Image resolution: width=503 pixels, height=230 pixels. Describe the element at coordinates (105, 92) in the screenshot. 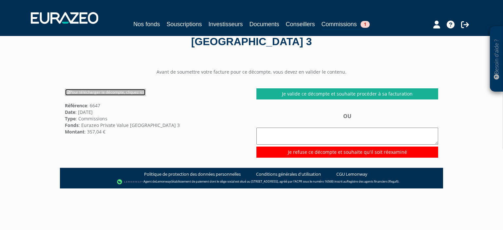

I see `a: Pour télécharger le décompte, cliquez ici` at that location.